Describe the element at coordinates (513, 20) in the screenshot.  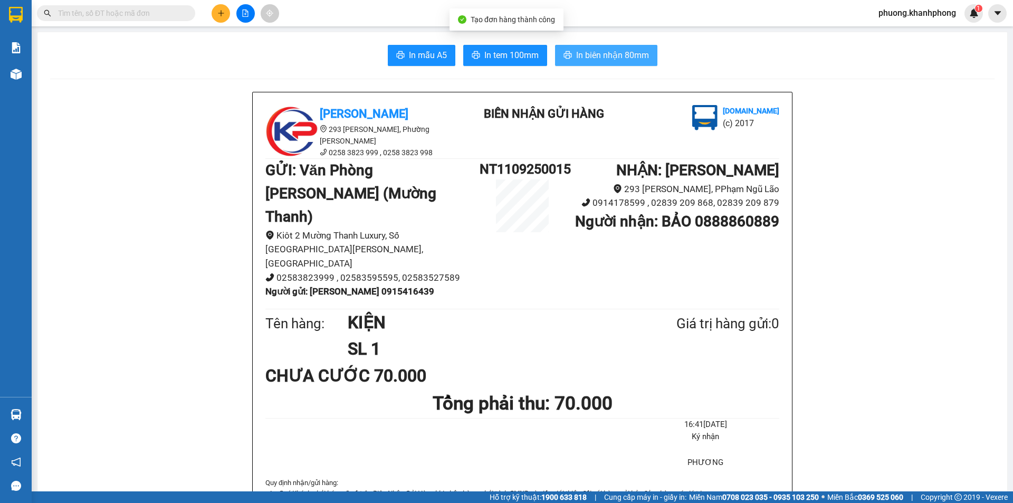
I see `span: Tạo đơn hàng thành công` at that location.